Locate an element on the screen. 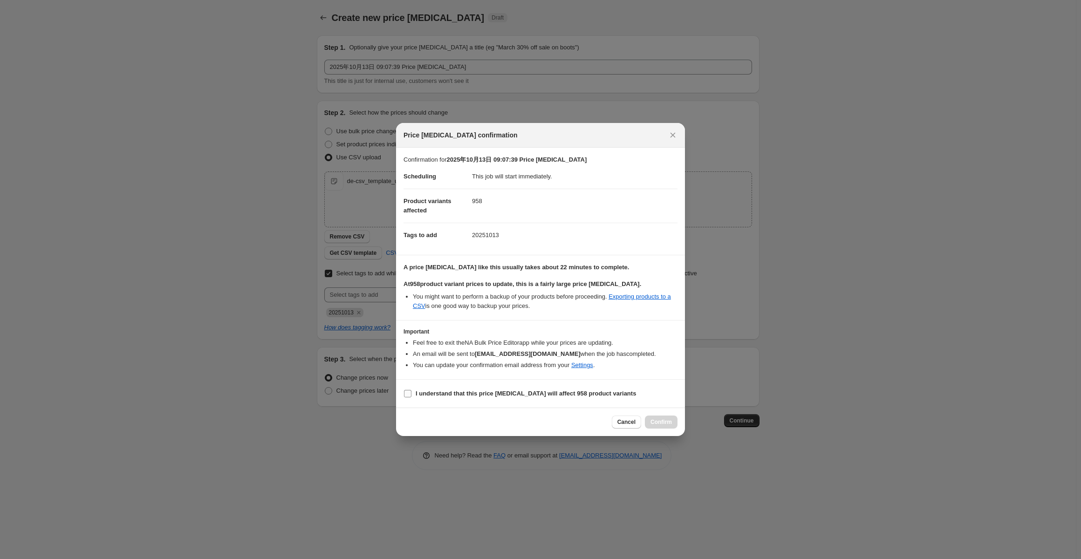  dd: 20251013 is located at coordinates (575, 235).